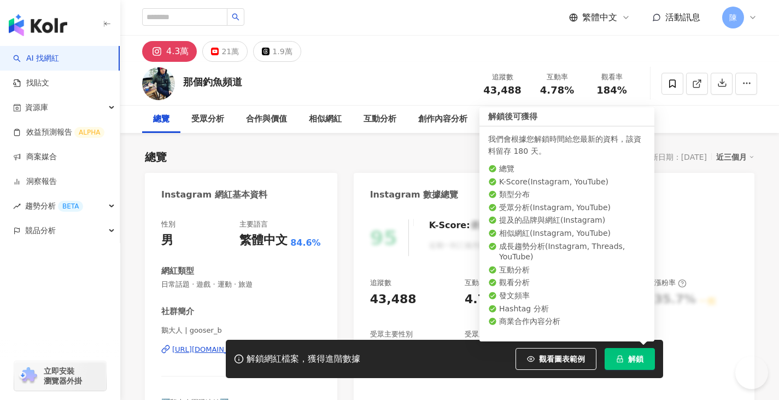  I want to click on span: 活動訊息, so click(683, 17).